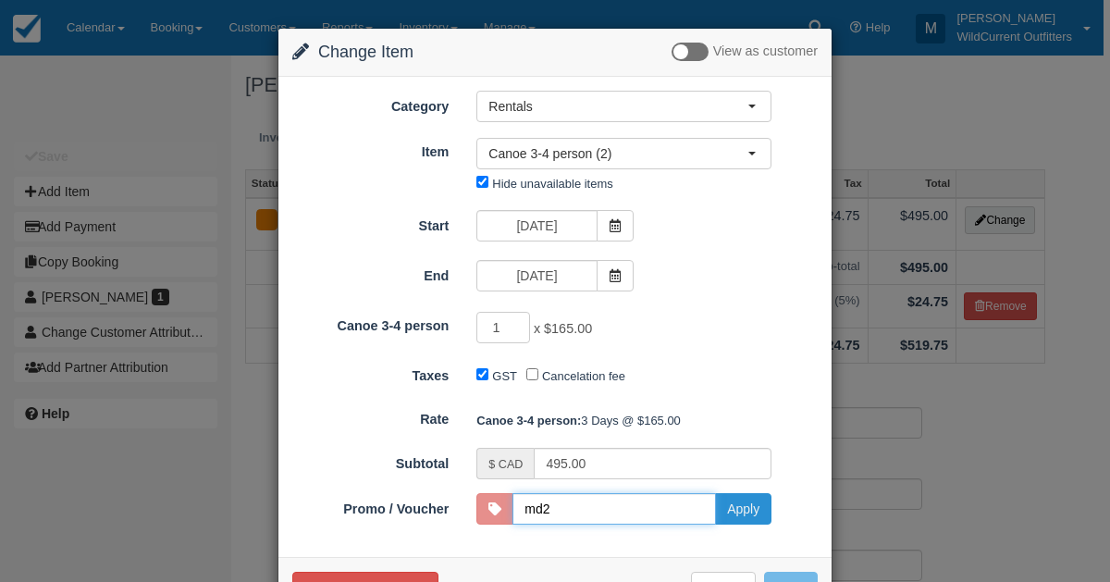 The width and height of the screenshot is (1110, 582). What do you see at coordinates (370, 273) in the screenshot?
I see `label: End` at bounding box center [370, 273].